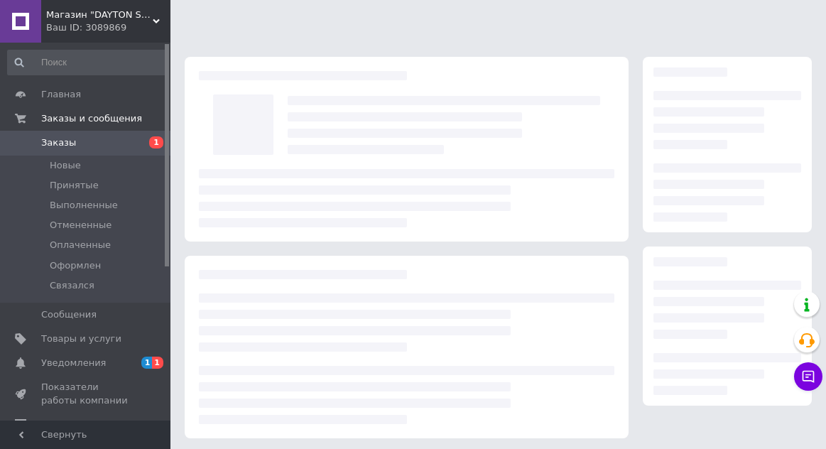  What do you see at coordinates (65, 166) in the screenshot?
I see `span: Новые` at bounding box center [65, 166].